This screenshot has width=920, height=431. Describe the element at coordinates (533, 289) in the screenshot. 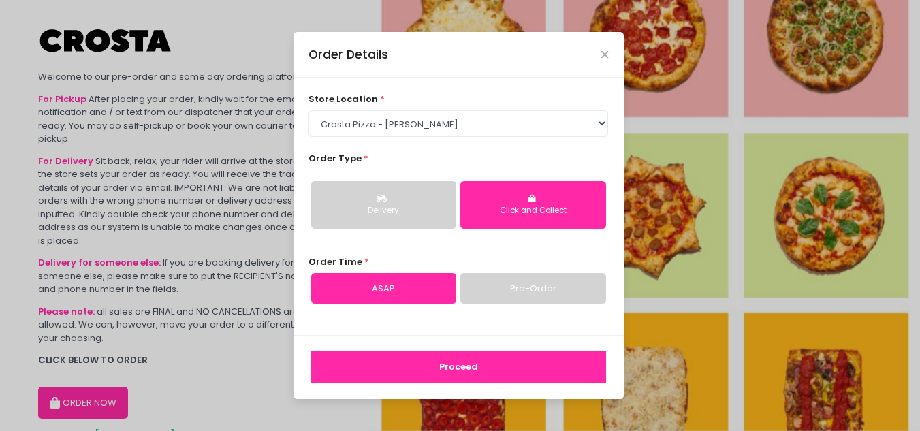

I see `a: Pre-Order` at that location.